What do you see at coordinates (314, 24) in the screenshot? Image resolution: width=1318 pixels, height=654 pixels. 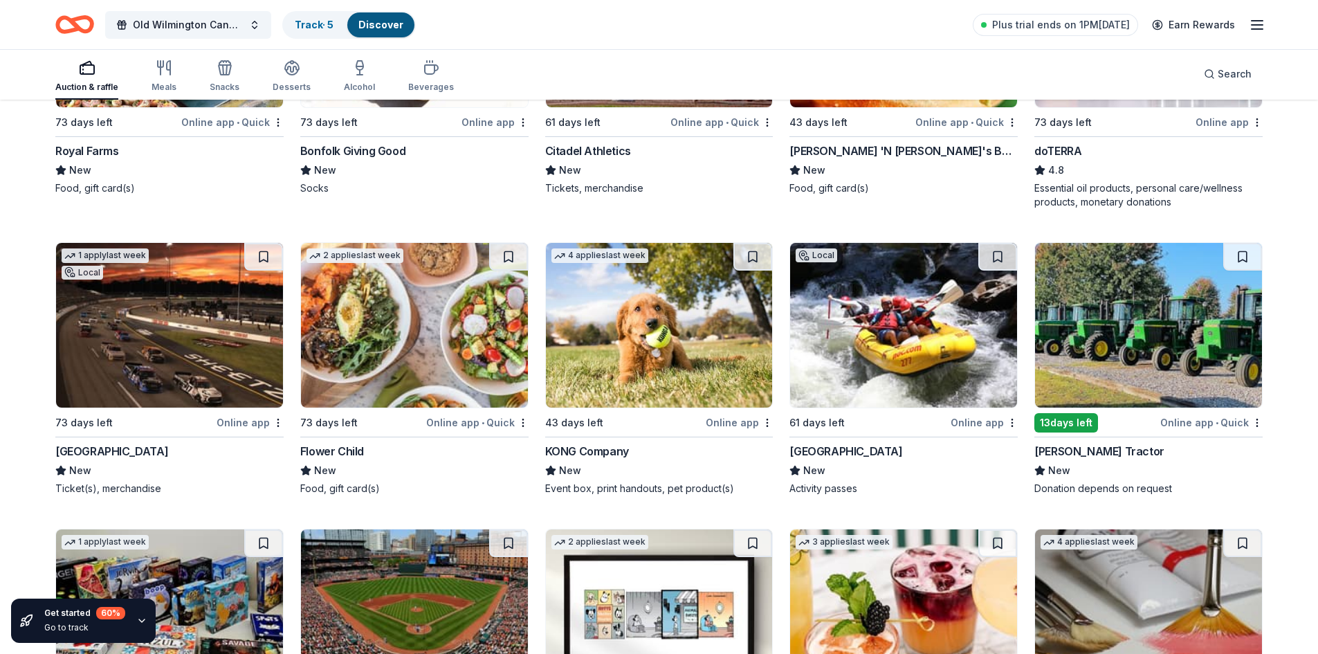 I see `a: Track· 5` at bounding box center [314, 24].